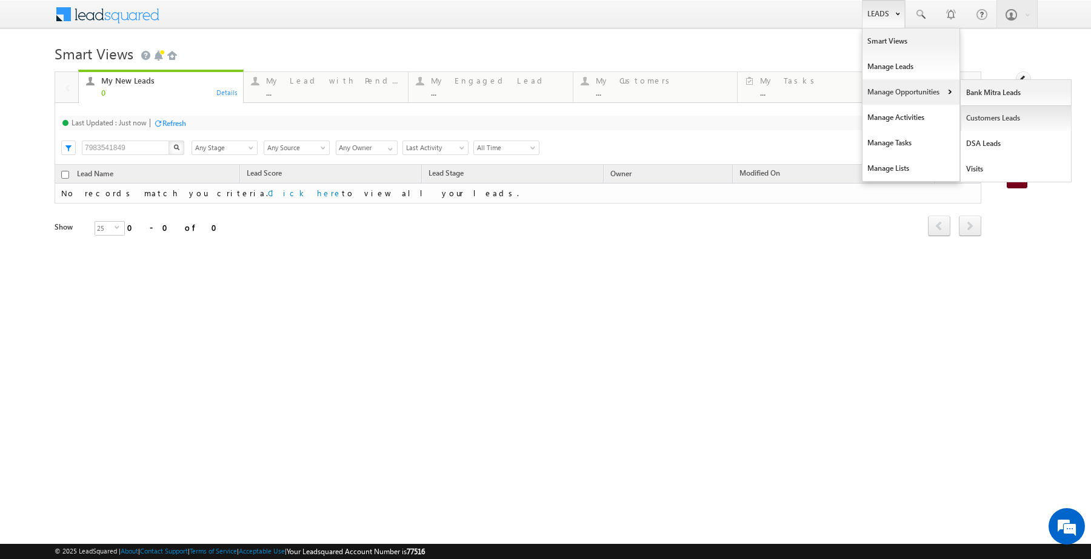 The width and height of the screenshot is (1091, 559). I want to click on a: Manage Lists, so click(911, 168).